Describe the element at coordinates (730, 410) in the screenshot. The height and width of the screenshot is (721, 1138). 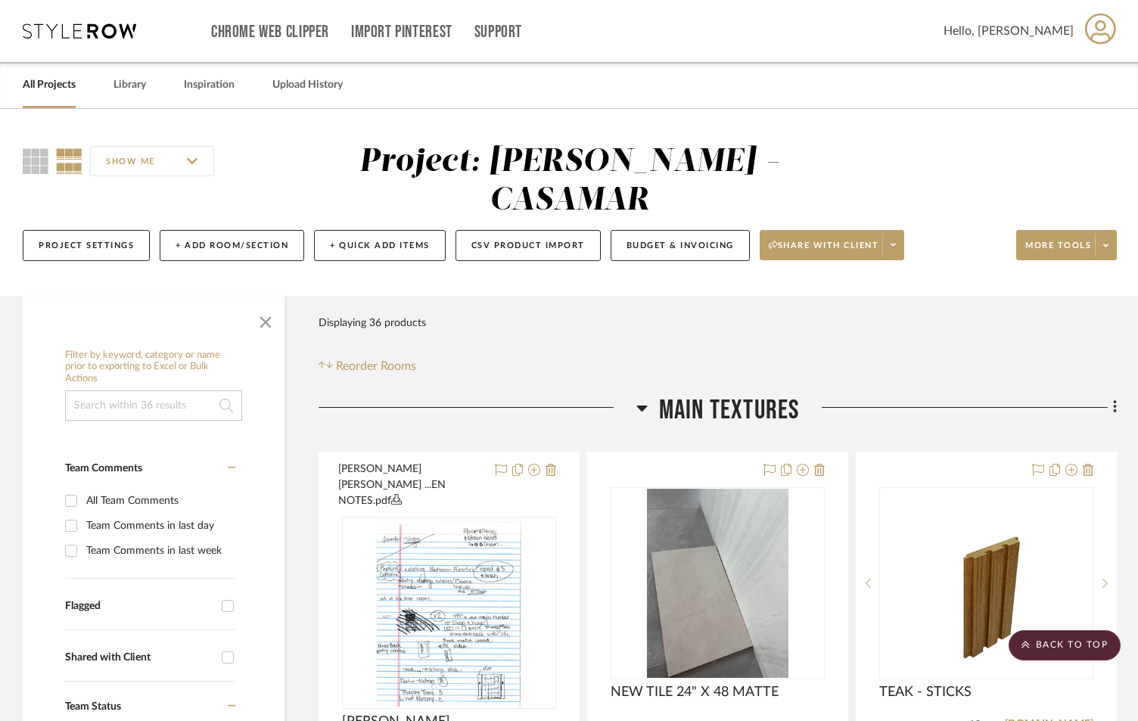
I see `span: MAIN TEXTURES` at that location.